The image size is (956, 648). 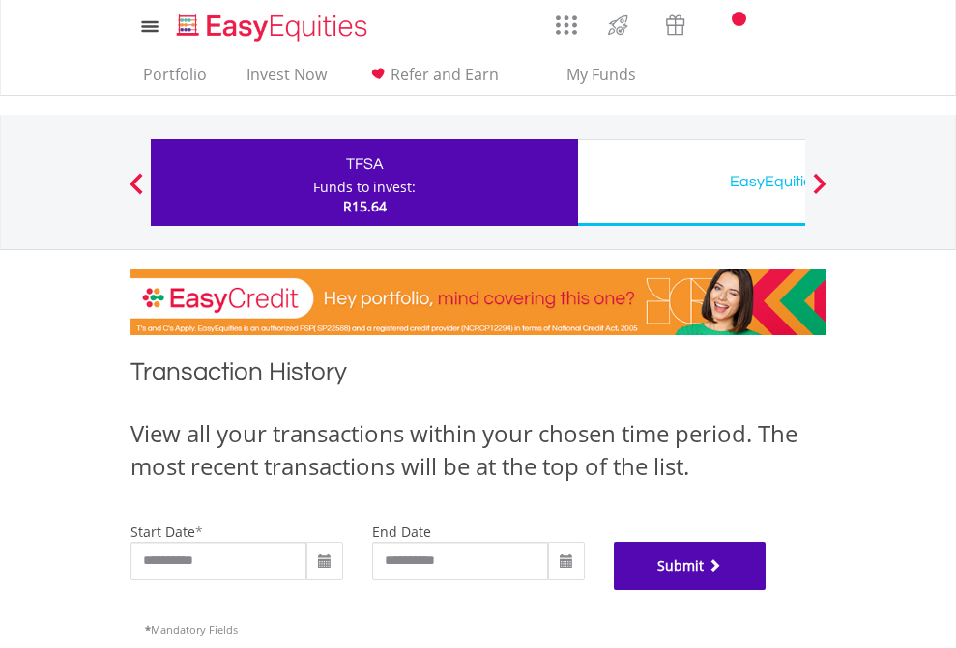 I want to click on span: Mandatory Fields, so click(x=191, y=629).